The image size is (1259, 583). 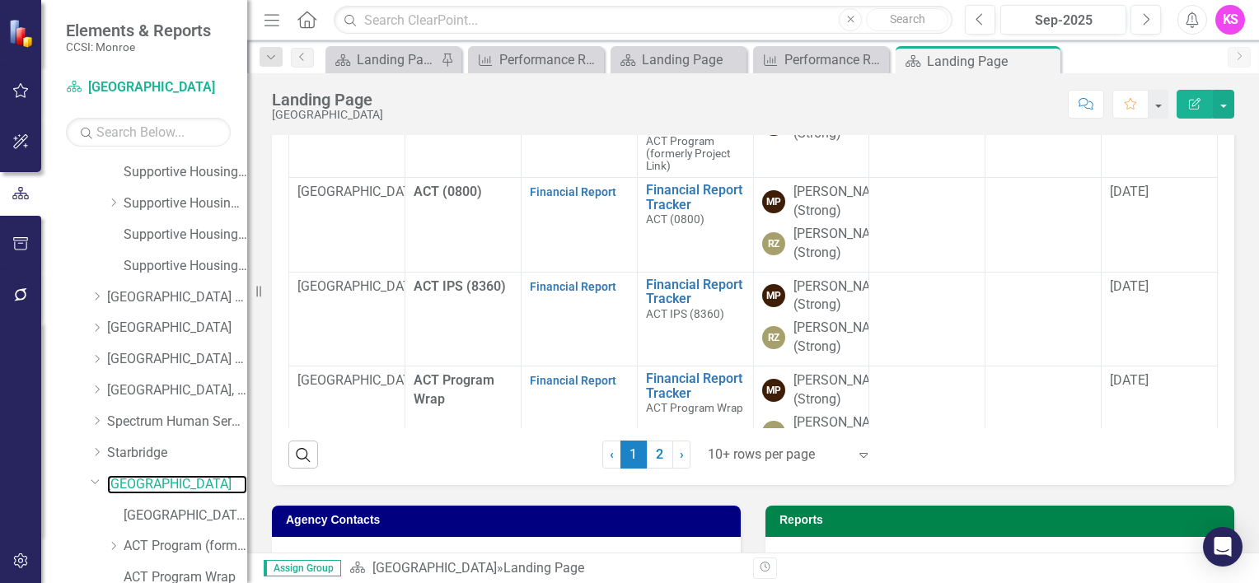 I want to click on button: Sep-2025, so click(x=1063, y=20).